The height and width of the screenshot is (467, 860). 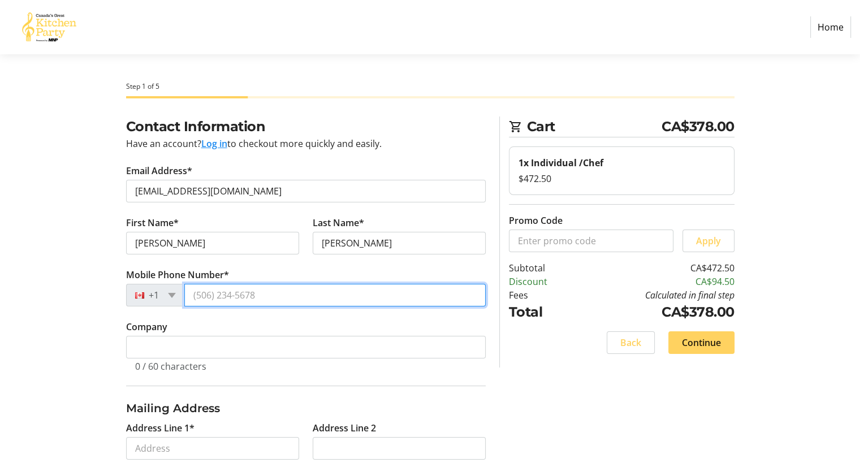 What do you see at coordinates (701, 343) in the screenshot?
I see `button: Continue` at bounding box center [701, 343].